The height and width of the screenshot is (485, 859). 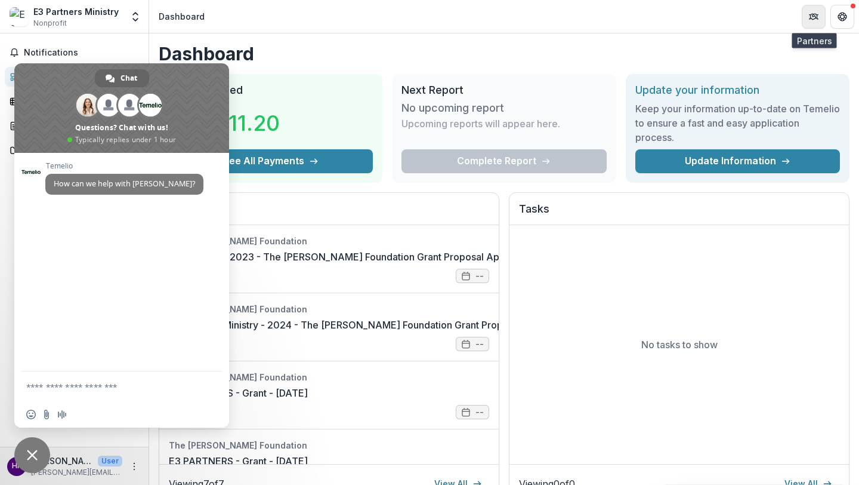 I want to click on button: Open entity switcher, so click(x=135, y=17).